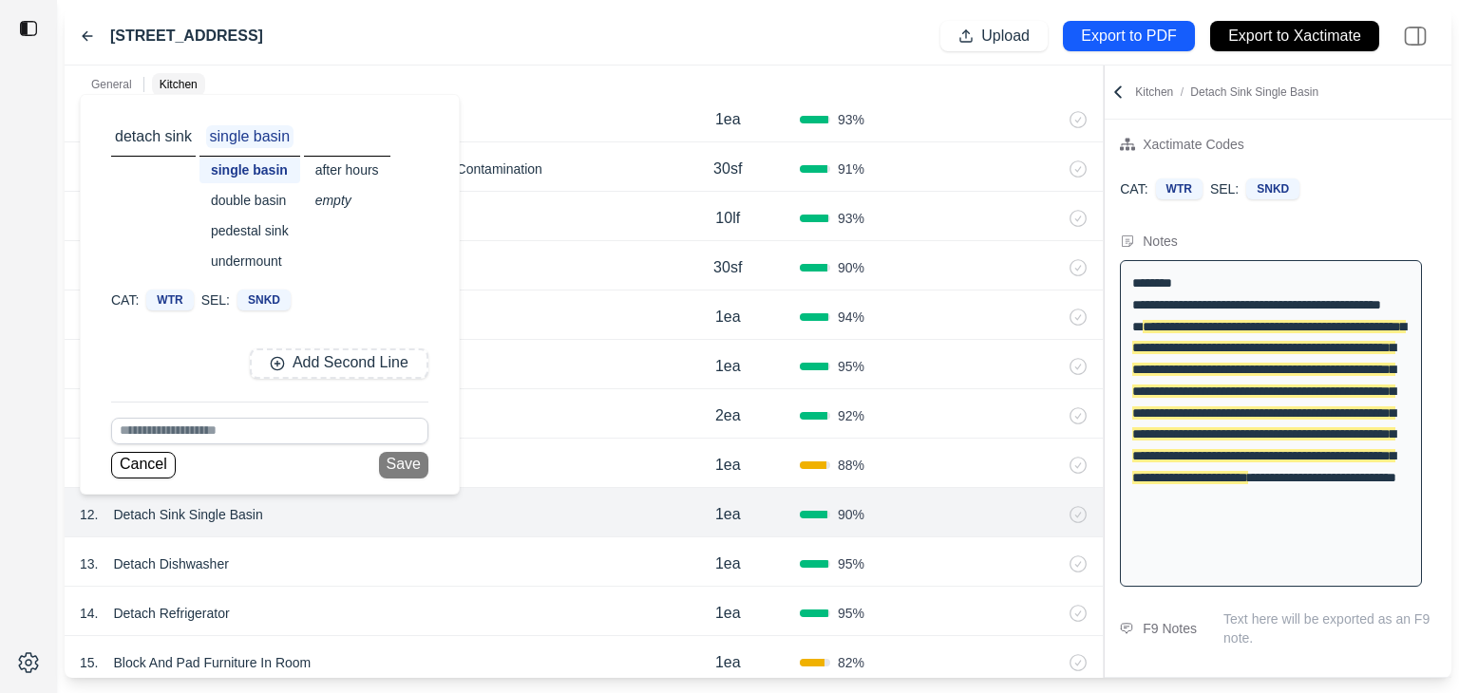  What do you see at coordinates (250, 200) in the screenshot?
I see `div: double basin` at bounding box center [250, 200].